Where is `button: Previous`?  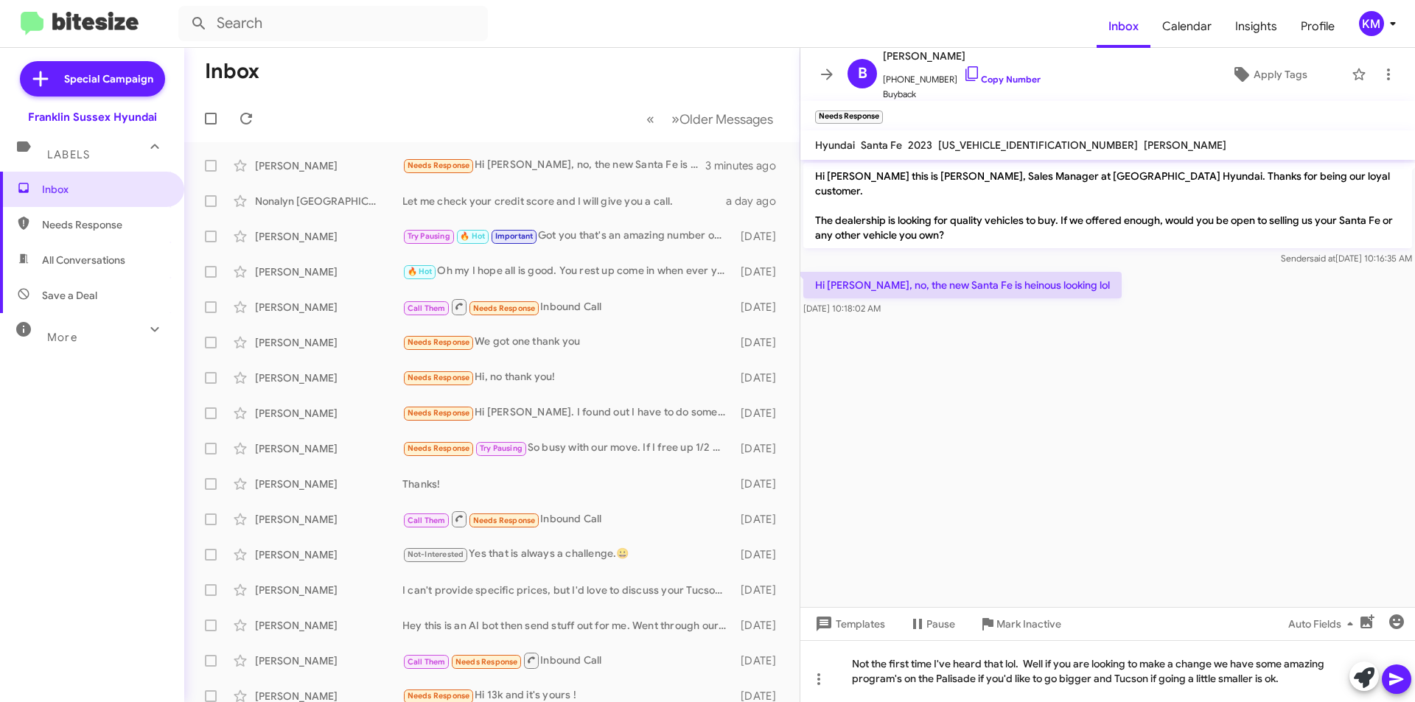
button: Previous is located at coordinates (650, 119).